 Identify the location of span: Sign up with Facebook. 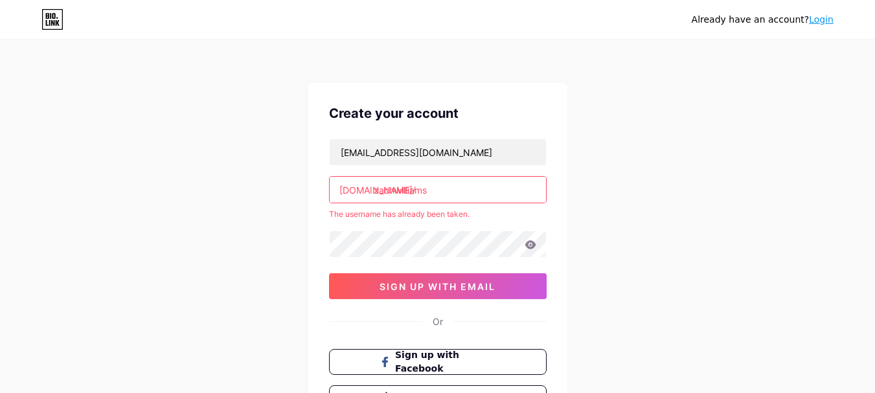
(445, 362).